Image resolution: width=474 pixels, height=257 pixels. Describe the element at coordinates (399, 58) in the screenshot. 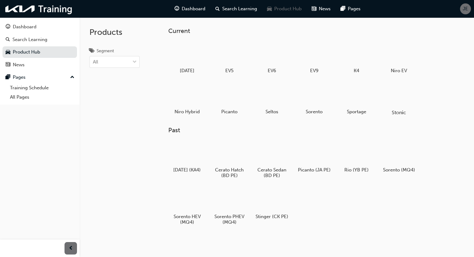

I see `a: Niro EV` at that location.